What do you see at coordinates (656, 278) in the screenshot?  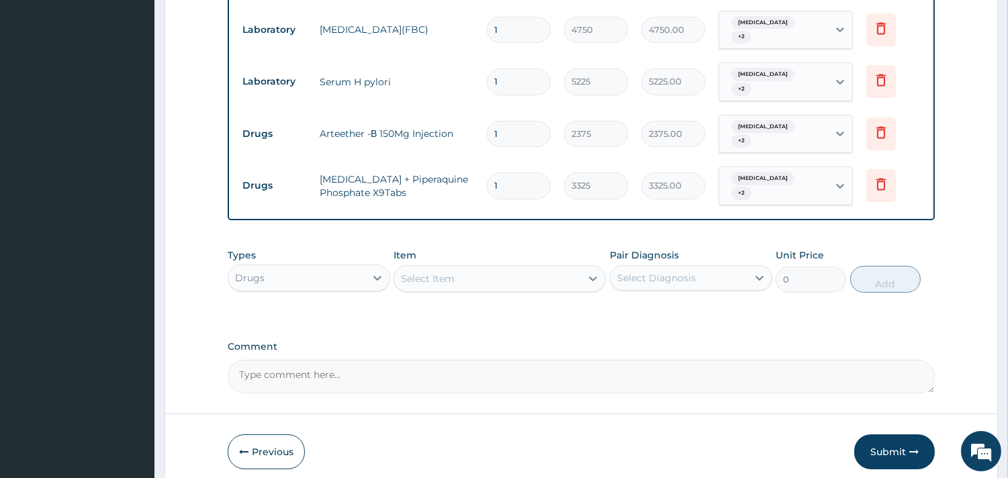 I see `div: Select Diagnosis` at bounding box center [656, 278].